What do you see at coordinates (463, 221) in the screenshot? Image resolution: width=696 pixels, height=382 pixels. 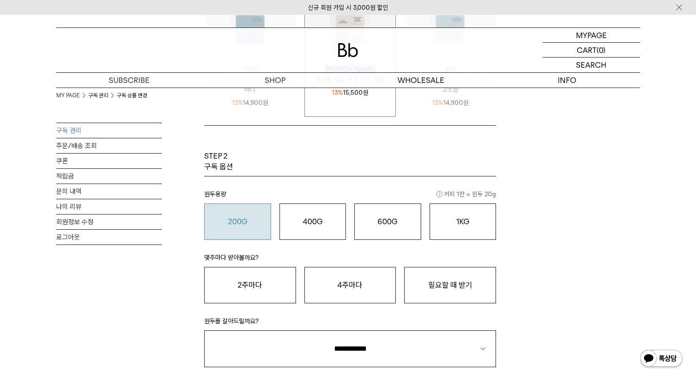 I see `button: 1KG` at bounding box center [463, 221].